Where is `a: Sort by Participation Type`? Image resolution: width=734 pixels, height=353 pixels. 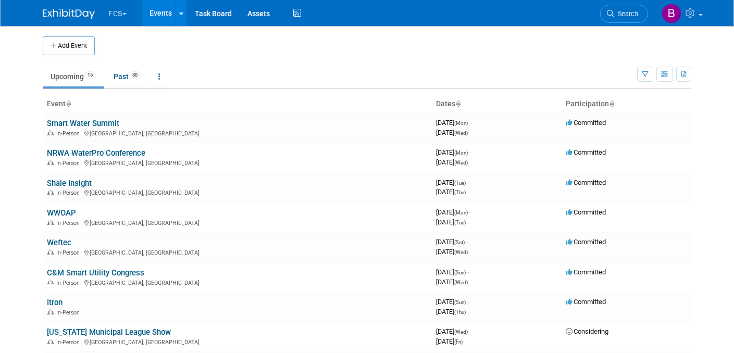
a: Sort by Participation Type is located at coordinates (612, 104).